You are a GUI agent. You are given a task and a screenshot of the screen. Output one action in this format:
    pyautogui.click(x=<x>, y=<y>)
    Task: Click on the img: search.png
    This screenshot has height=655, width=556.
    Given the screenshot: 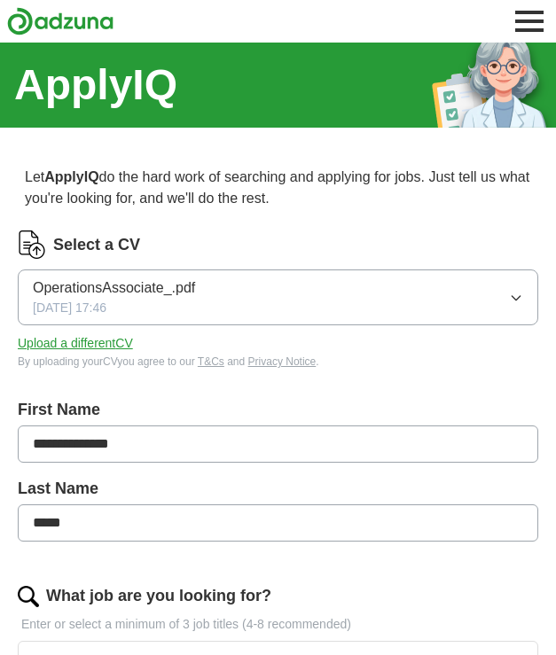 What is the action you would take?
    pyautogui.click(x=28, y=596)
    